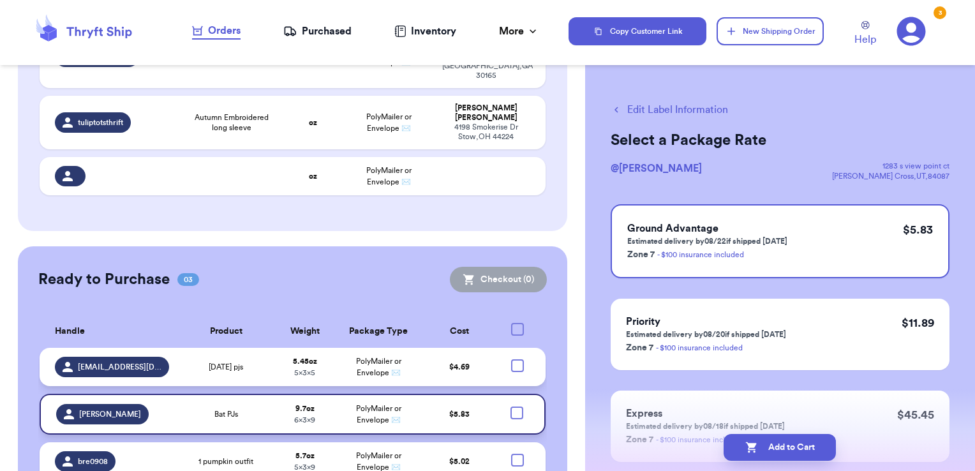  I want to click on span: Autumn Embroidered long sleeve, so click(232, 122).